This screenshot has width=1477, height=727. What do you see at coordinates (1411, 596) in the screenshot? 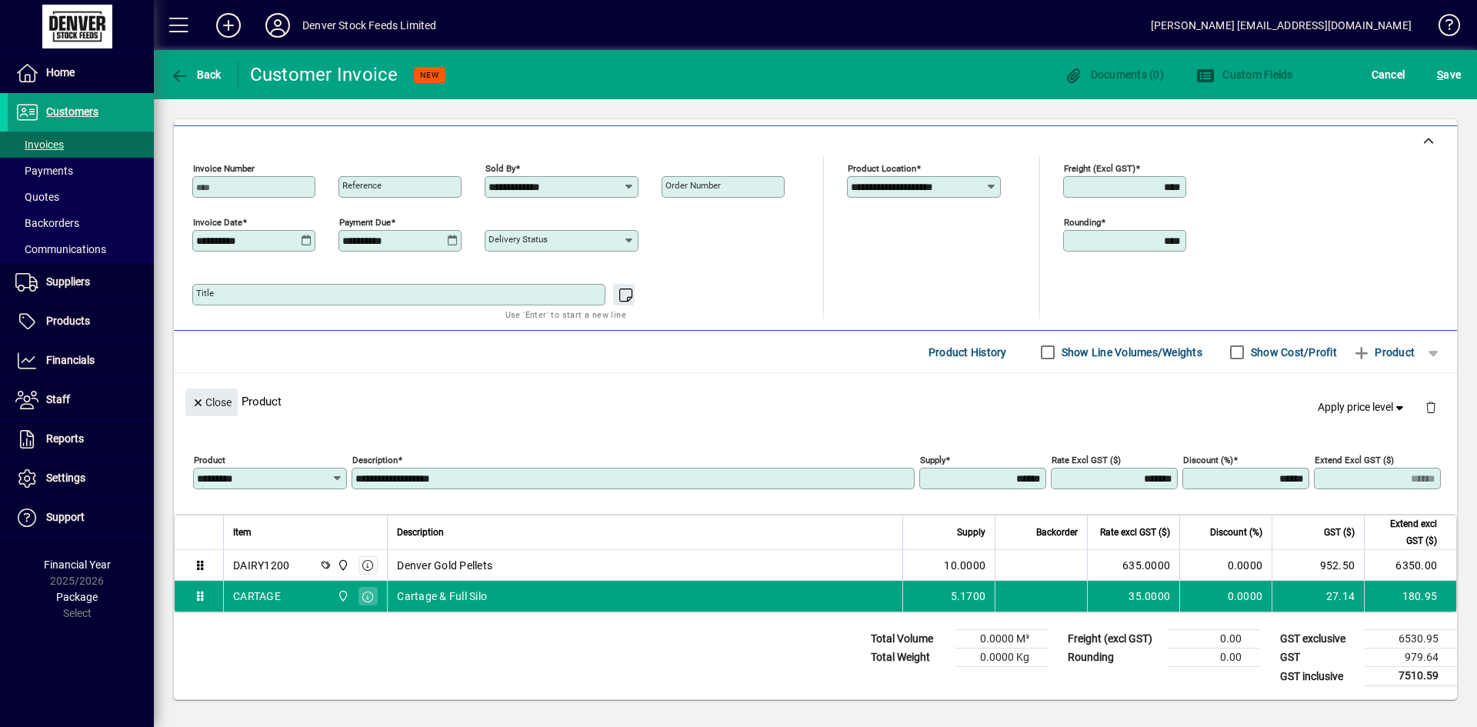
I see `td: 180.95` at bounding box center [1411, 596].